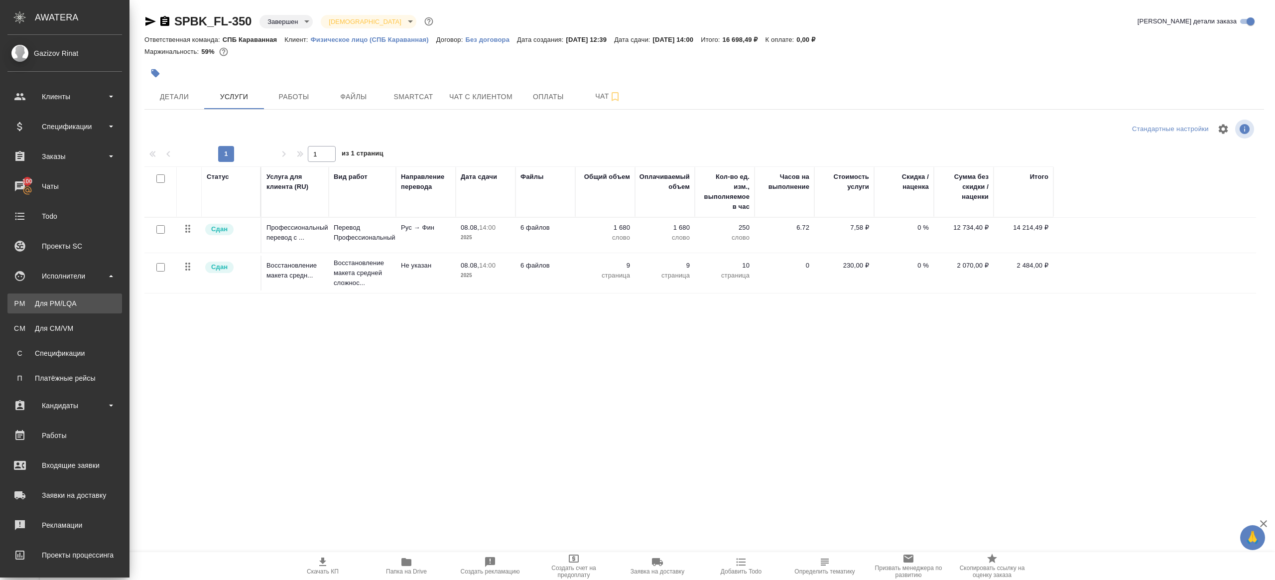 This screenshot has height=580, width=1275. Describe the element at coordinates (1023, 265) in the screenshot. I see `p: 2 484,00 ₽` at that location.